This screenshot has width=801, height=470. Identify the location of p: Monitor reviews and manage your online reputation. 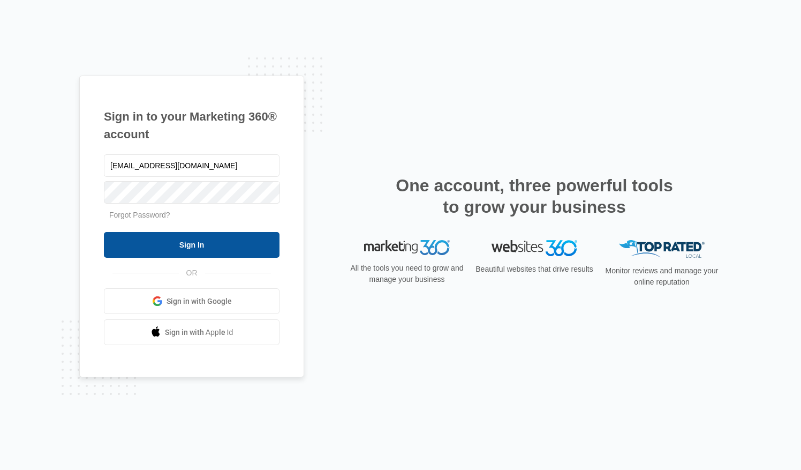
(662, 276).